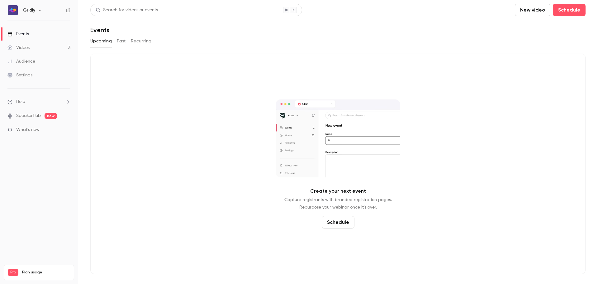 The image size is (598, 284). What do you see at coordinates (21, 61) in the screenshot?
I see `div: Audience` at bounding box center [21, 61].